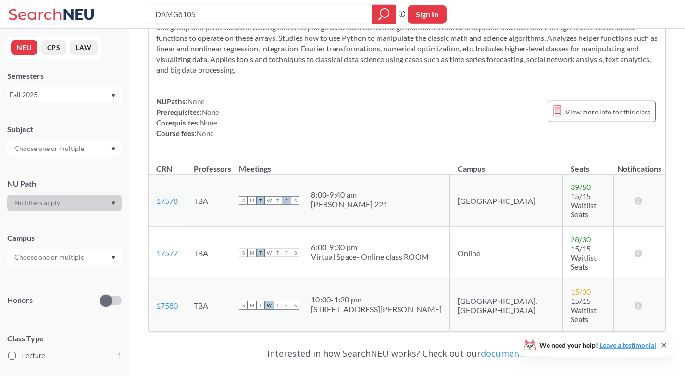 This screenshot has height=376, width=685. I want to click on a: documentation!, so click(514, 353).